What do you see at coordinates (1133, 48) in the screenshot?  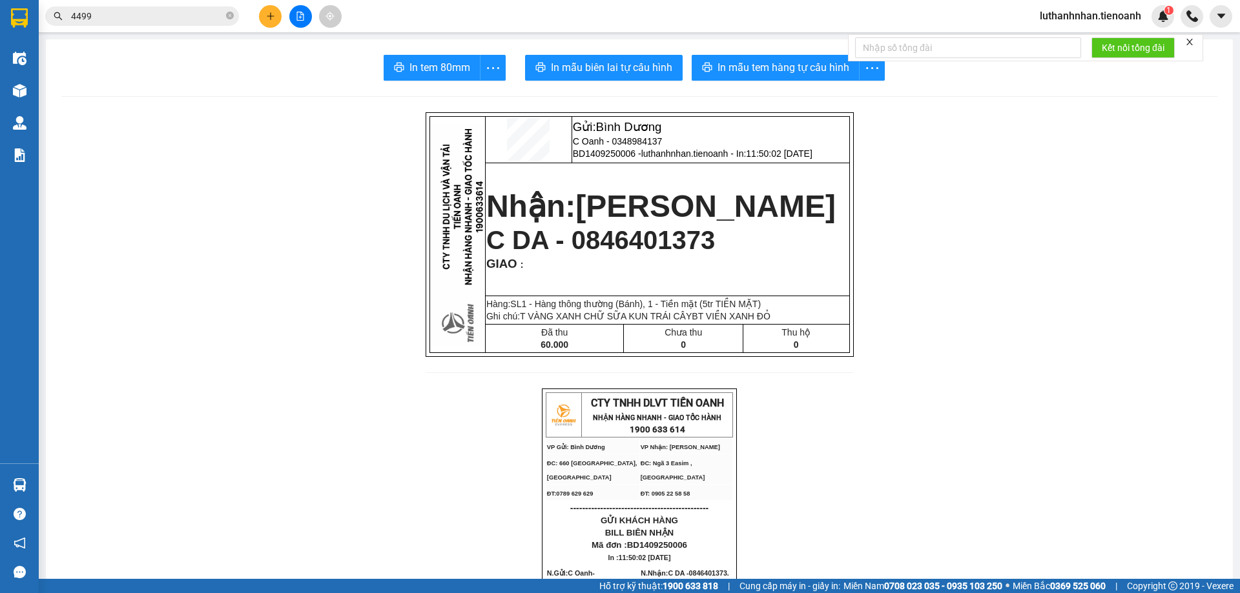 I see `button: Kết nối tổng đài` at bounding box center [1133, 48].